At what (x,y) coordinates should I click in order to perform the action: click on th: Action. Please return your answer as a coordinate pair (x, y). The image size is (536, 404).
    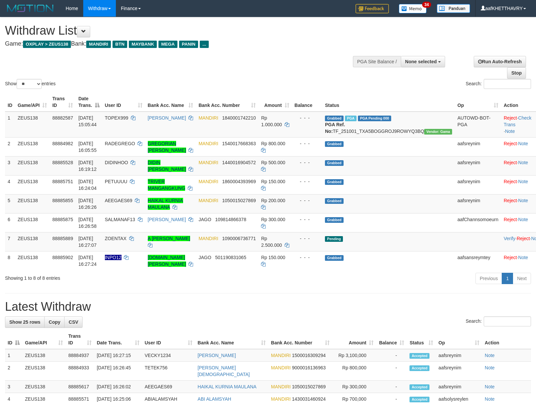
    Looking at the image, I should click on (507, 339).